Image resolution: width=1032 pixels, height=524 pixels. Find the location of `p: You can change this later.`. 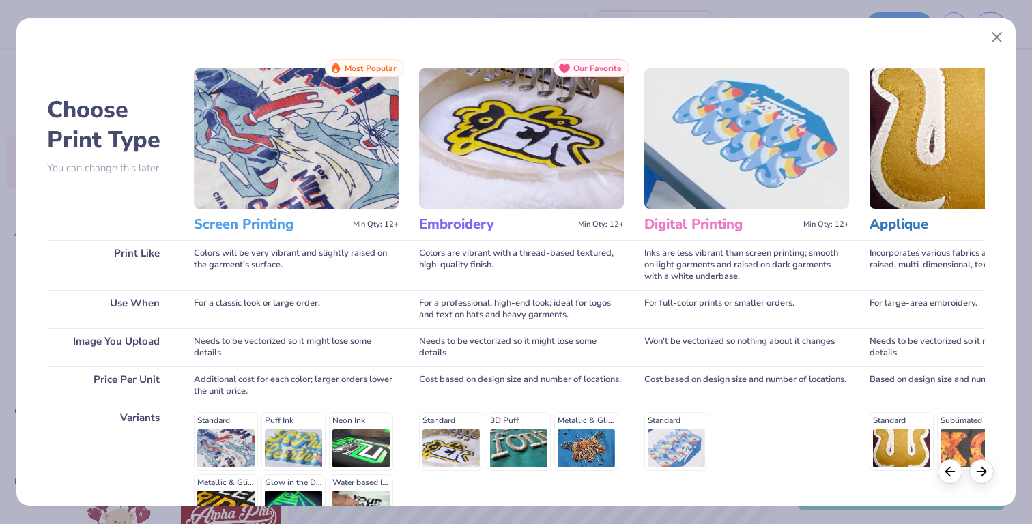

p: You can change this later. is located at coordinates (110, 168).